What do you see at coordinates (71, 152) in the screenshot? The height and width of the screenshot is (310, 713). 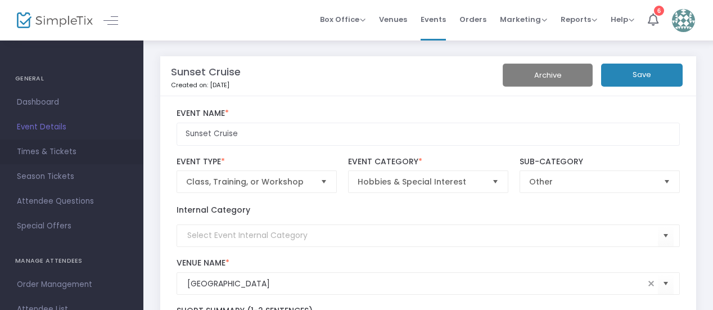 I see `span: Times & Tickets` at bounding box center [71, 152].